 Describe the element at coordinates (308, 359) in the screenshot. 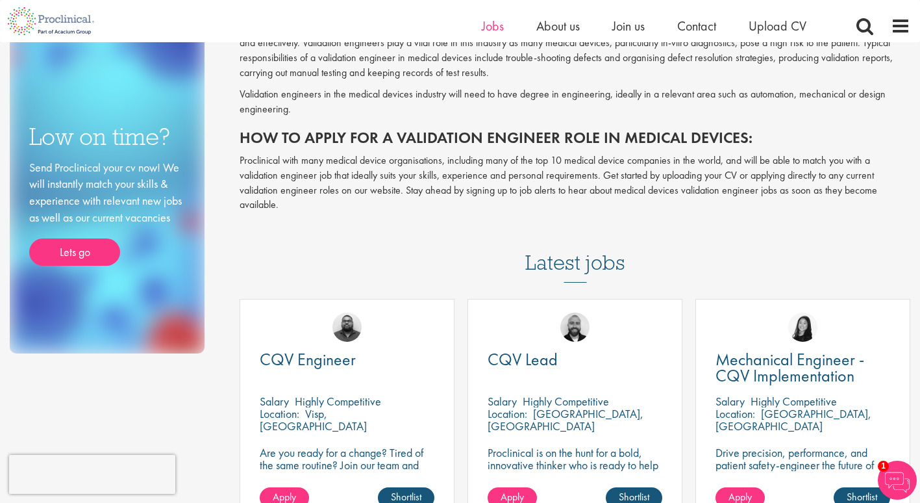

I see `span: CQV Engineer` at that location.